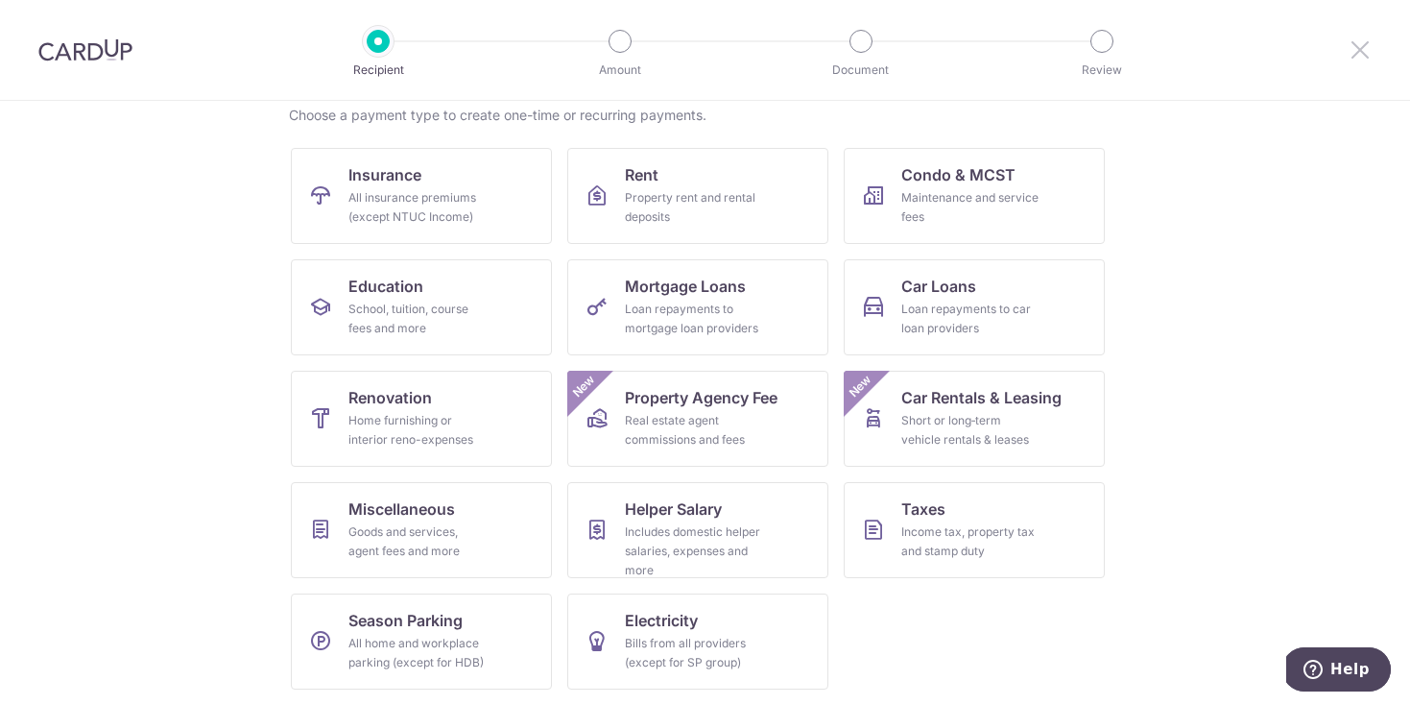 Image resolution: width=1410 pixels, height=705 pixels. Describe the element at coordinates (701, 397) in the screenshot. I see `span: Property Agency Fee` at that location.